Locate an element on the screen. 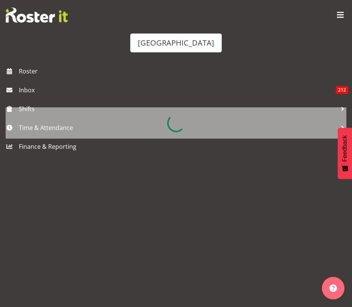  span: Roster is located at coordinates (183, 71).